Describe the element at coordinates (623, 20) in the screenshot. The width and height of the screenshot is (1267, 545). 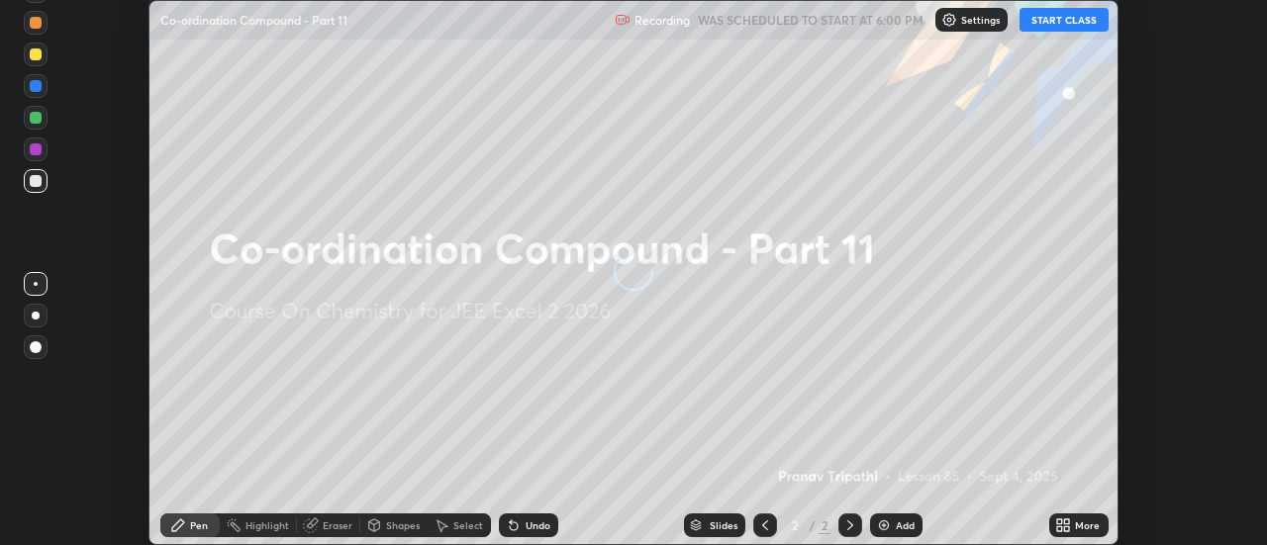
I see `img: recording.375f2c34.svg` at that location.